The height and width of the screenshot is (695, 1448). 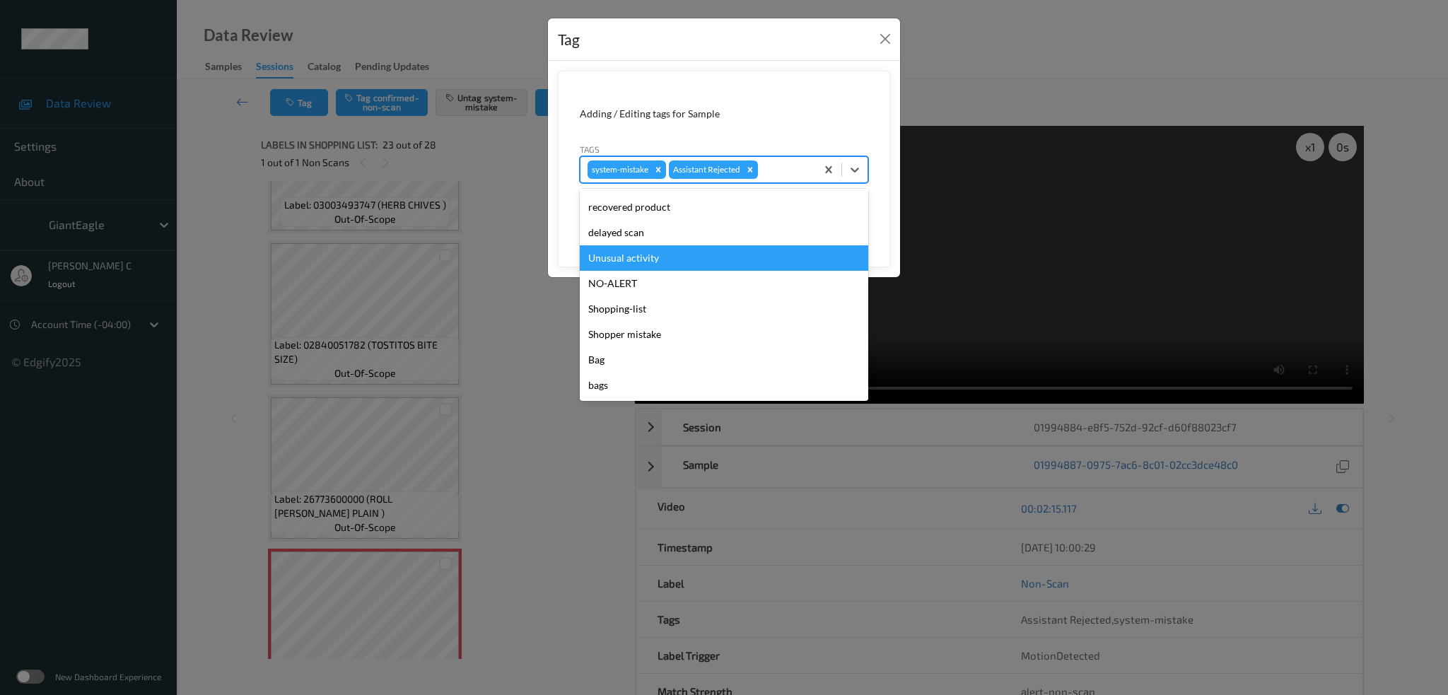 I want to click on div: Shopper mistake, so click(x=724, y=334).